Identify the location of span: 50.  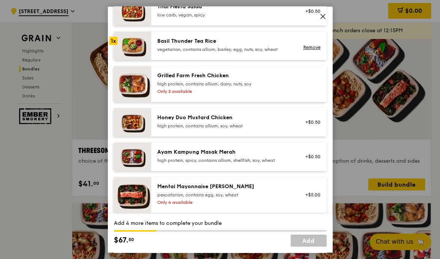
(131, 239).